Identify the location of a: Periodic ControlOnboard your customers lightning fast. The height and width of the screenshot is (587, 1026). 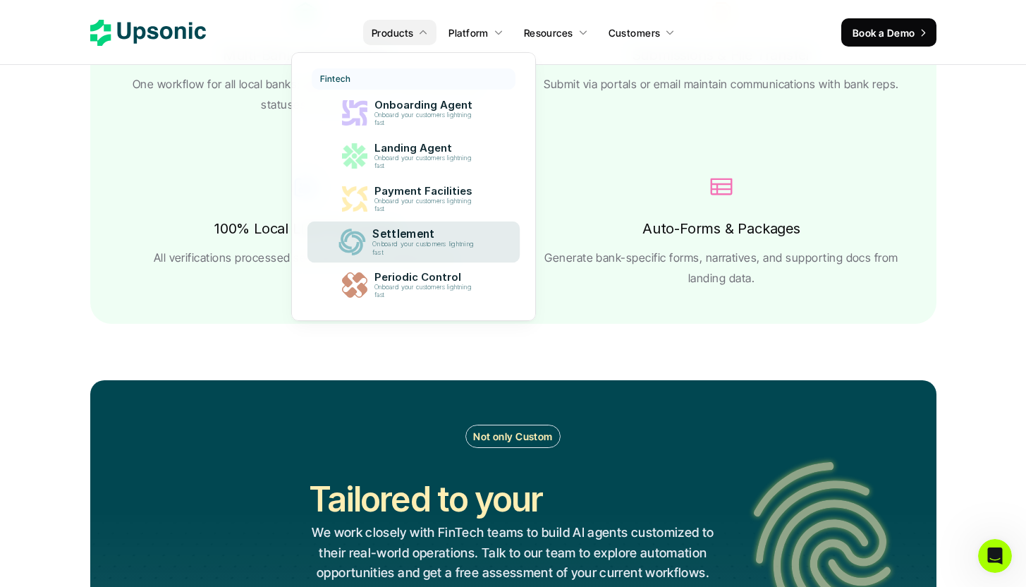
(413, 285).